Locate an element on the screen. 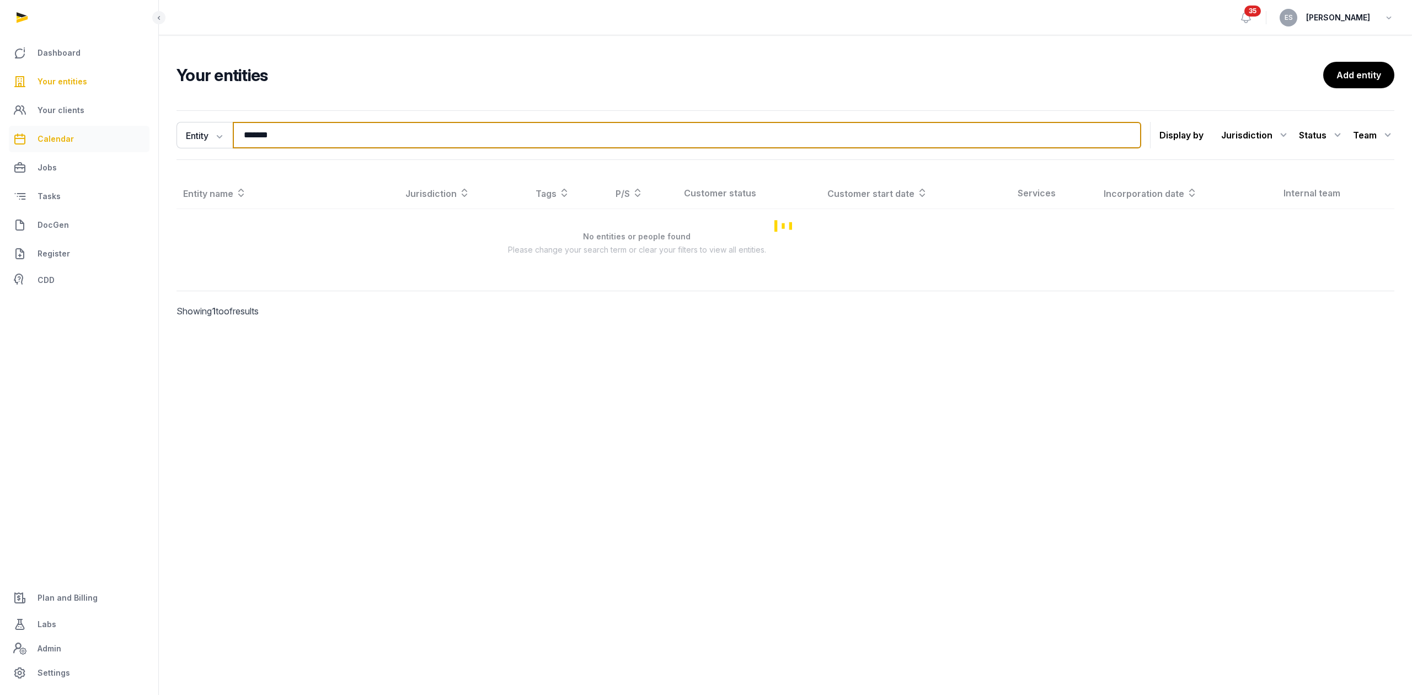 This screenshot has height=695, width=1412. a: Add entity is located at coordinates (1359, 75).